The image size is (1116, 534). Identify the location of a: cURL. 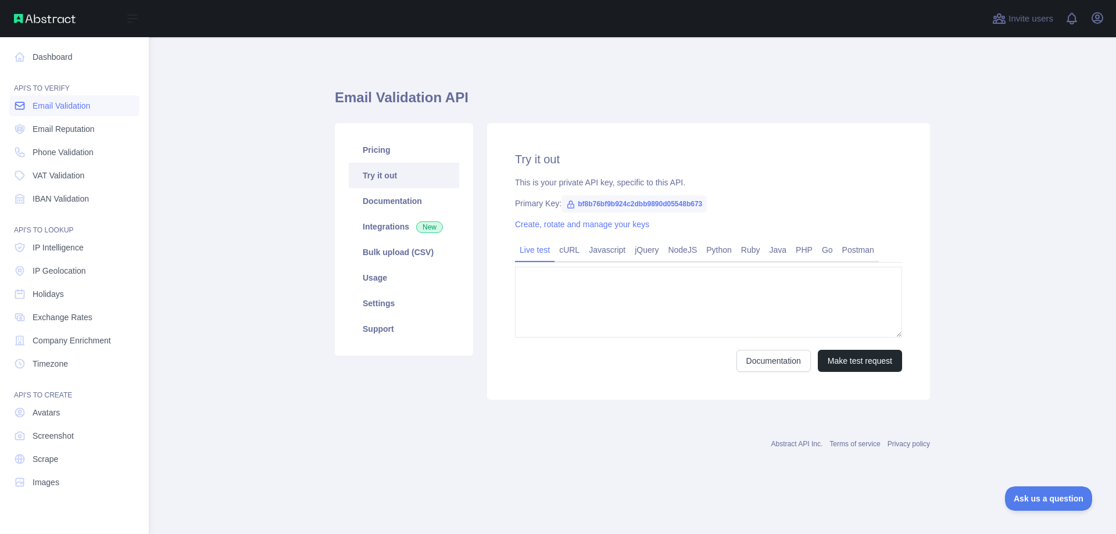
(569, 250).